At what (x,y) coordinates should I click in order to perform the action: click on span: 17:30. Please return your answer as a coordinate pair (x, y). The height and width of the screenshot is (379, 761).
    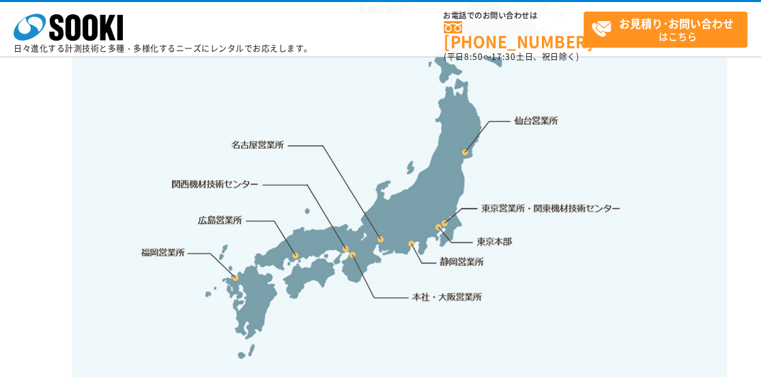
    Looking at the image, I should click on (503, 57).